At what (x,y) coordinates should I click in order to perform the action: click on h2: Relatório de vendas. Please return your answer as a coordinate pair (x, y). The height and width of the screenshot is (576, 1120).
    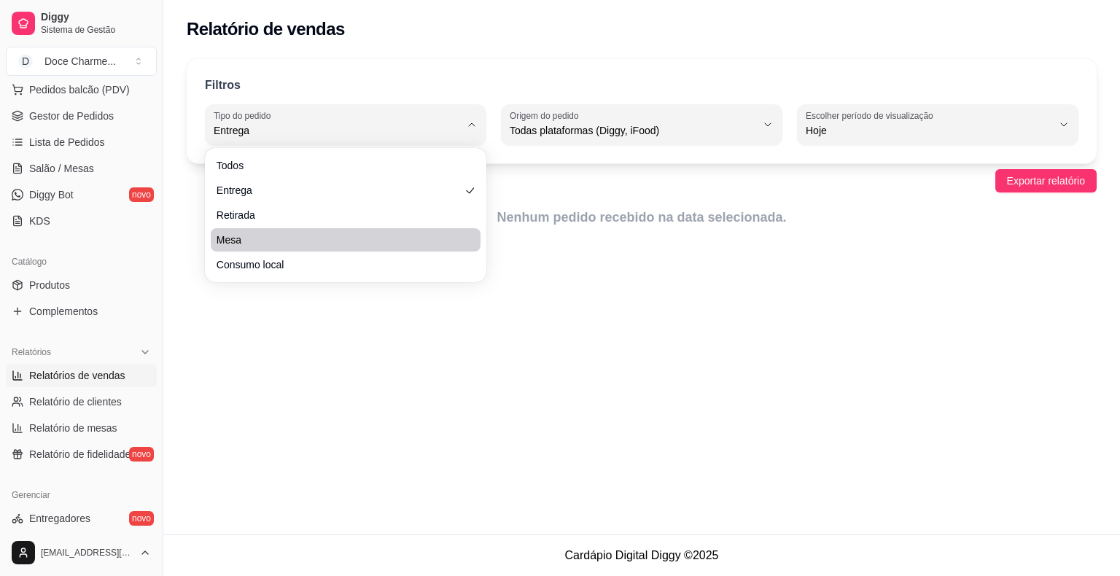
    Looking at the image, I should click on (266, 29).